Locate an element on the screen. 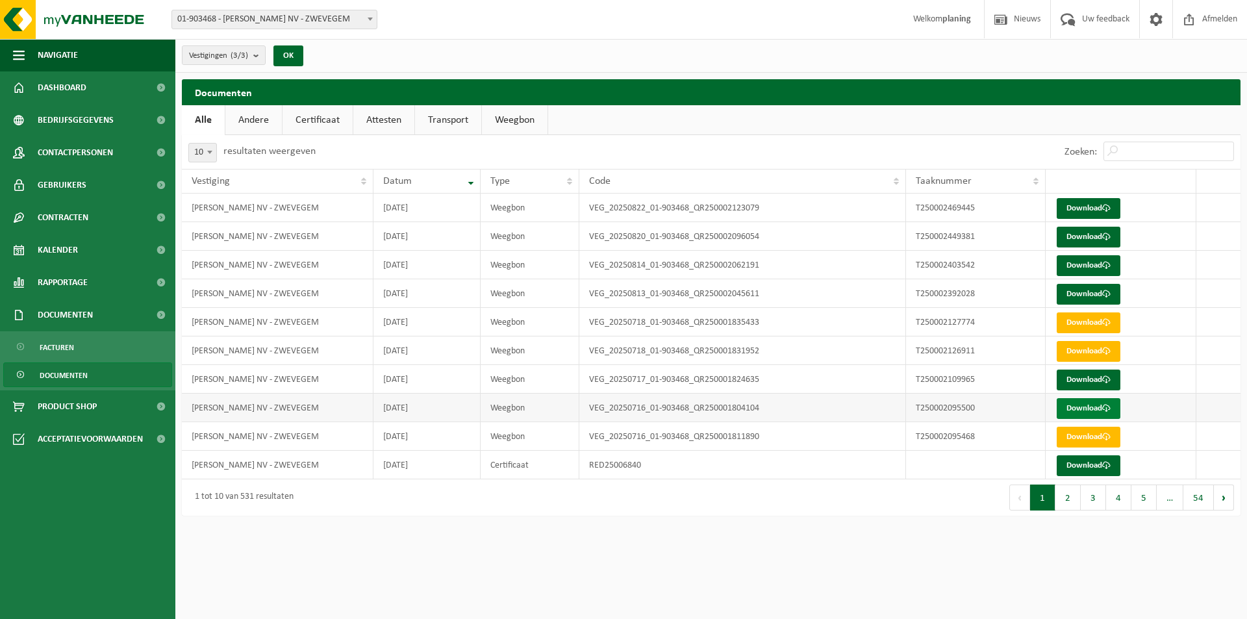 The image size is (1247, 619). div: 1 tot 10 van 531 resultaten is located at coordinates (241, 498).